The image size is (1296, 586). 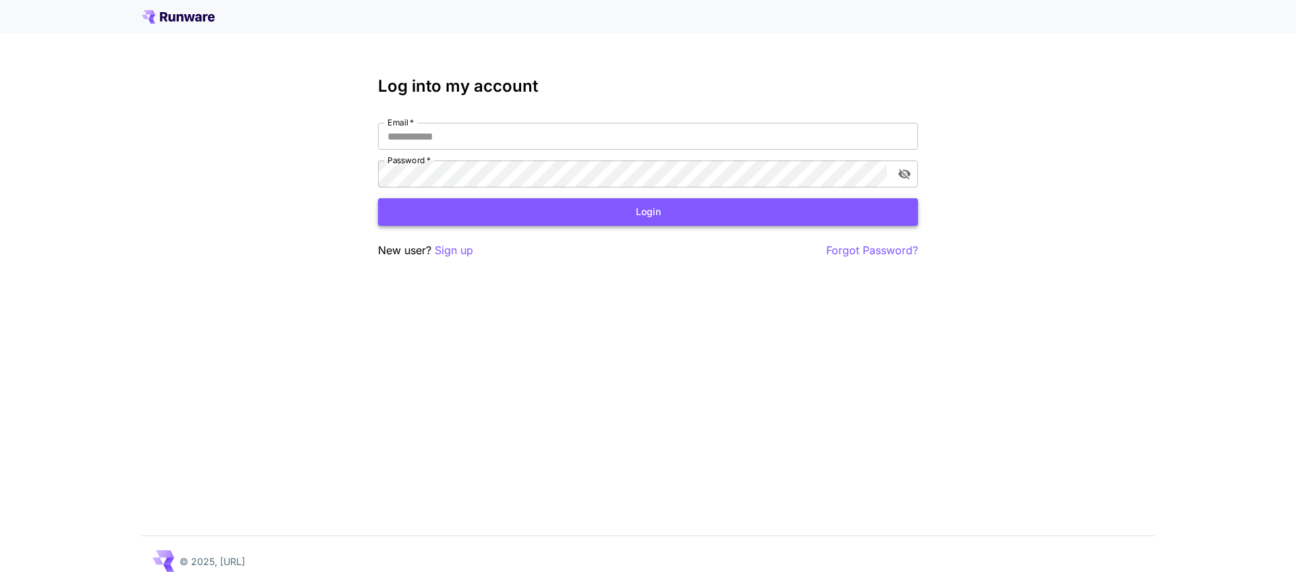 I want to click on p: New user?, so click(x=425, y=250).